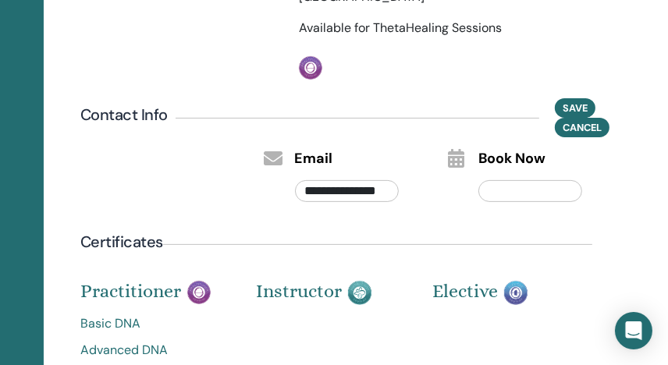 The image size is (668, 365). Describe the element at coordinates (582, 127) in the screenshot. I see `button: Cancel` at that location.